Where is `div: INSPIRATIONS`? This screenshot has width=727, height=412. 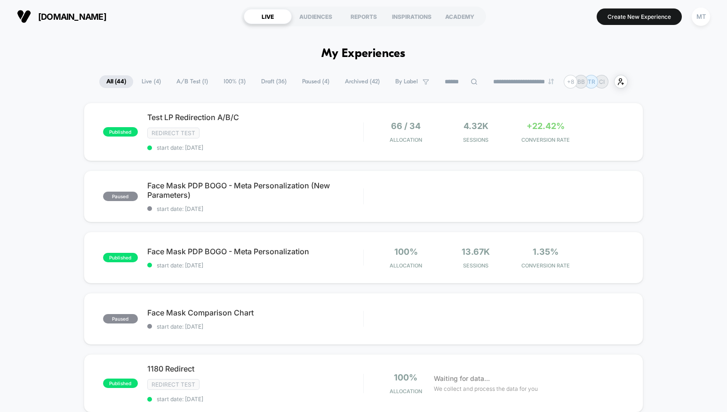
div: INSPIRATIONS is located at coordinates (412, 16).